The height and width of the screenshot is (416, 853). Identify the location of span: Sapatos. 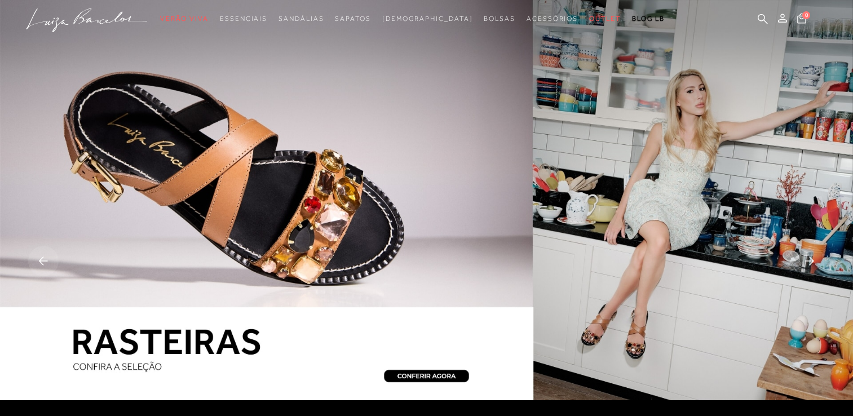
(352, 19).